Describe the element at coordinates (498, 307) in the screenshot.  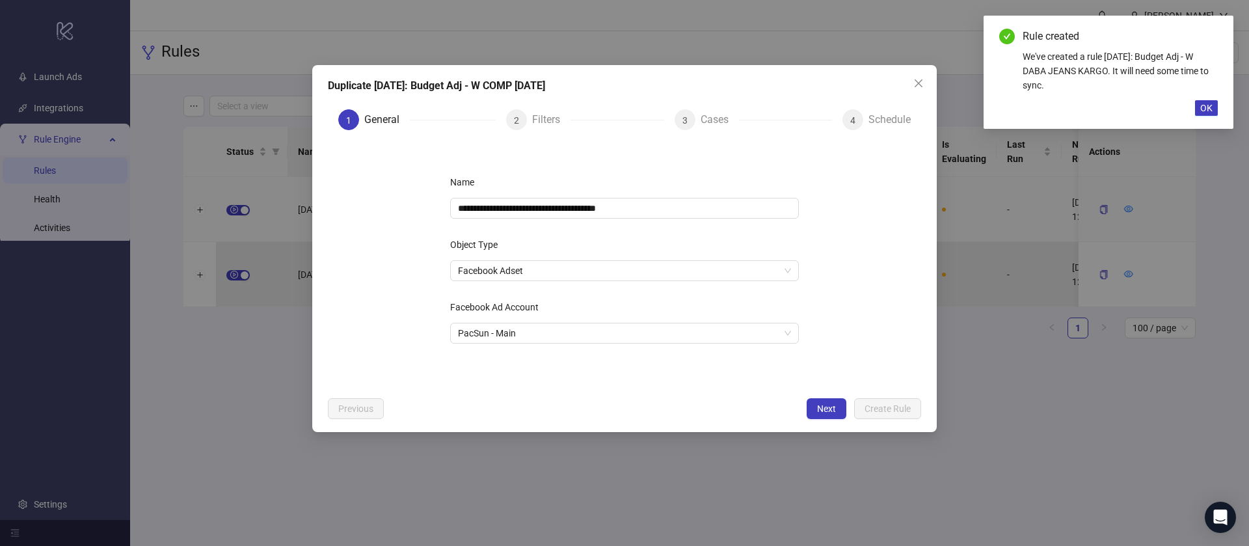
I see `label: Facebook Ad Account` at that location.